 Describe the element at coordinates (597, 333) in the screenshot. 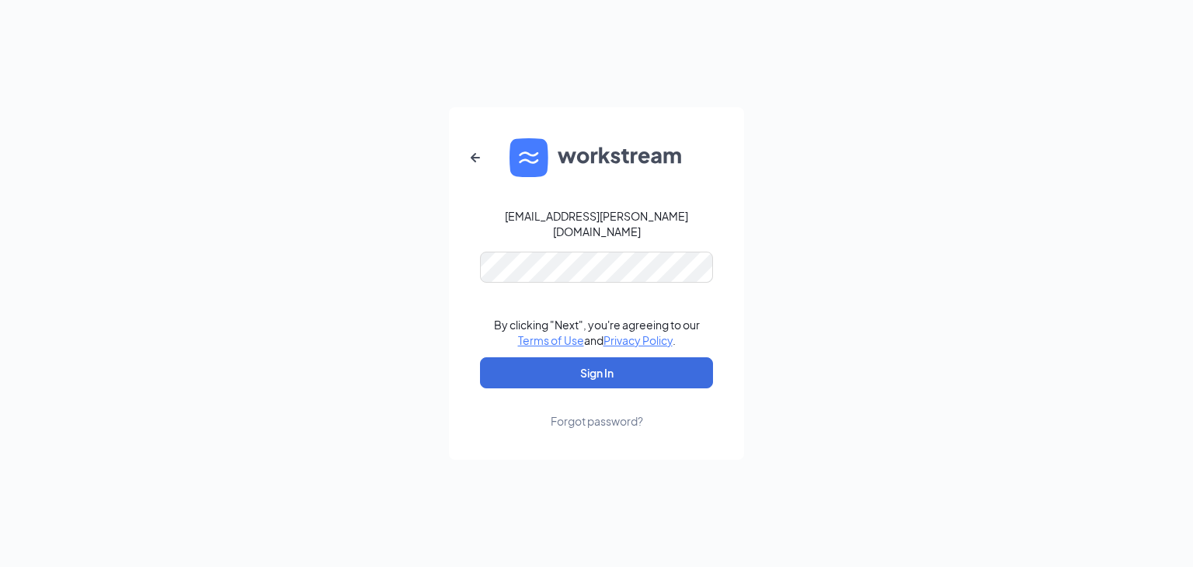

I see `div: By clicking "Next", you're agreeing to our and .` at that location.